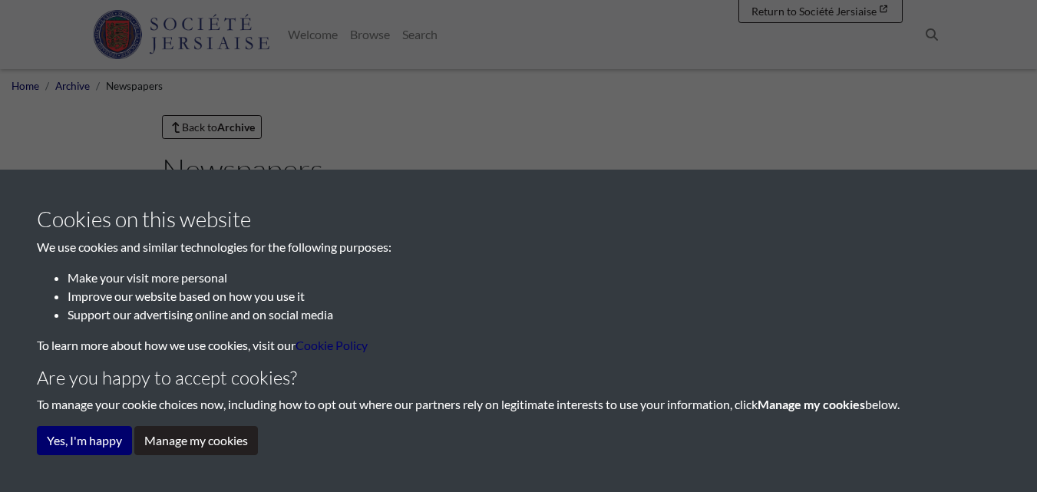 This screenshot has height=492, width=1037. What do you see at coordinates (84, 440) in the screenshot?
I see `button: Yes, I'm happy` at bounding box center [84, 440].